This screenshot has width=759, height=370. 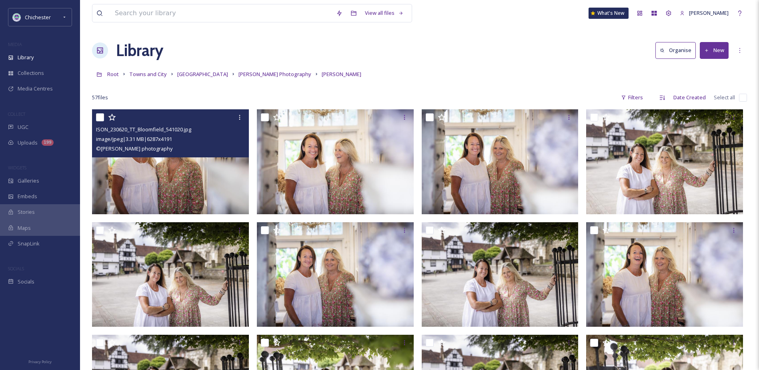 What do you see at coordinates (335, 162) in the screenshot?
I see `img: ISON_230620_TT_Bloomfield_541017.jpg` at bounding box center [335, 162].